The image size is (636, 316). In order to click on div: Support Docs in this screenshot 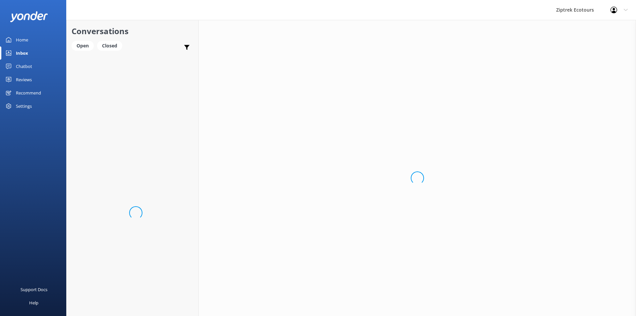, I will do `click(34, 289)`.